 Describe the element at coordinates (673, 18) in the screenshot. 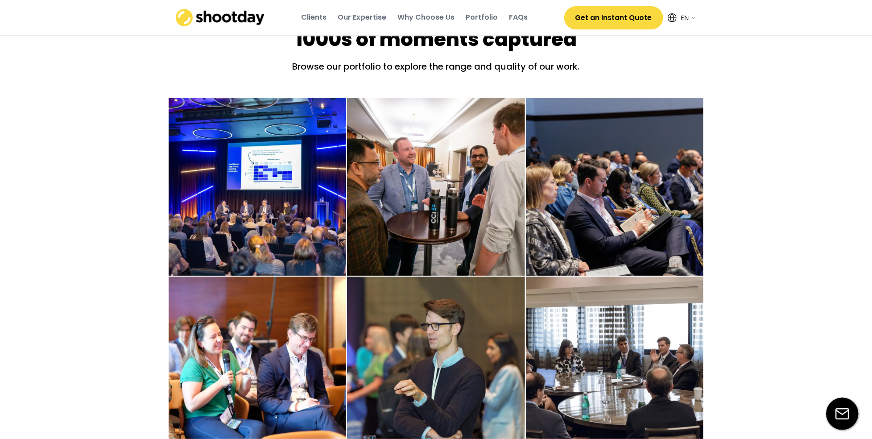

I see `img: Icon%20feather-globe%20%281%29.svg` at that location.